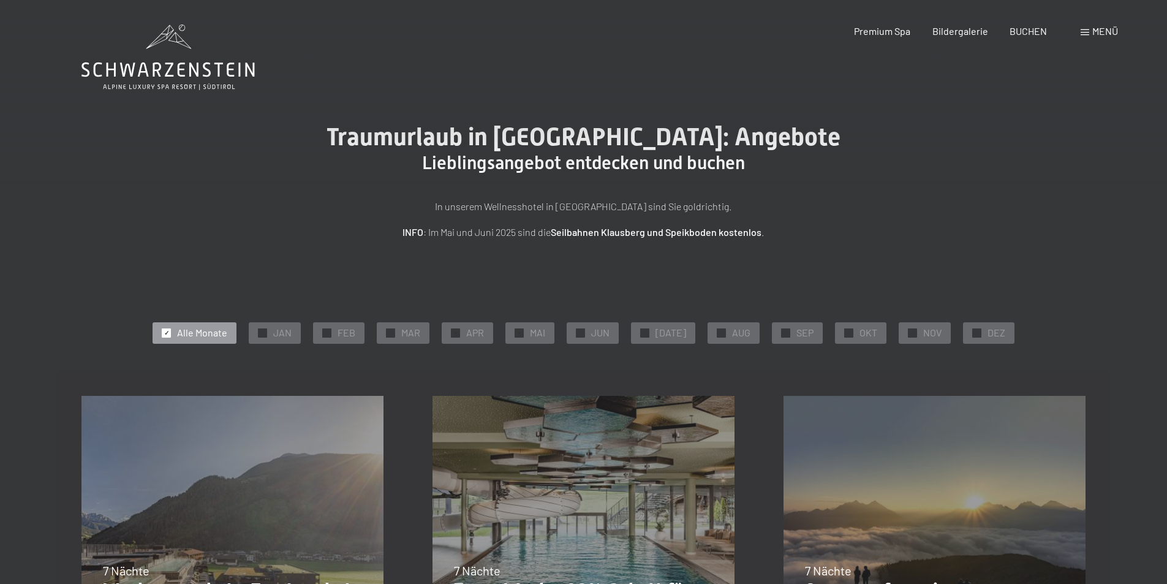  I want to click on span: Lieblingsangebot entdecken und buchen, so click(583, 162).